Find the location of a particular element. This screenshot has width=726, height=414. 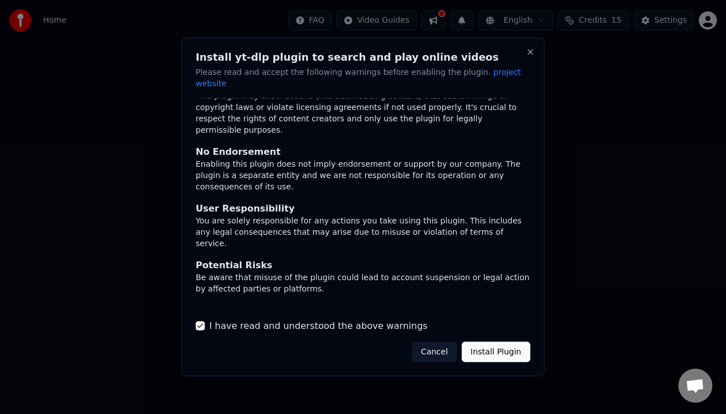

div: User Responsibility is located at coordinates (363, 208).